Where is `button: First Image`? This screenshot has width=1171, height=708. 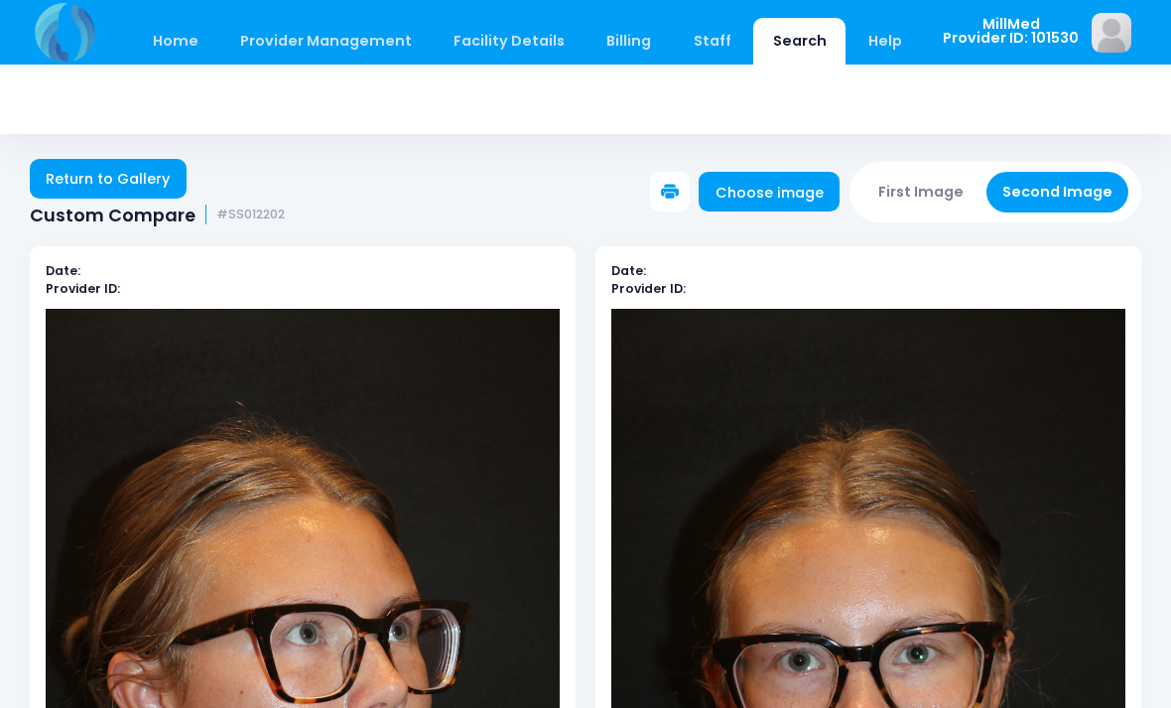
button: First Image is located at coordinates (921, 192).